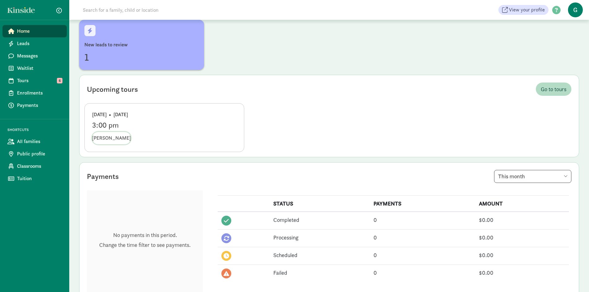 This screenshot has height=292, width=589. What do you see at coordinates (35, 166) in the screenshot?
I see `a: Classrooms` at bounding box center [35, 166].